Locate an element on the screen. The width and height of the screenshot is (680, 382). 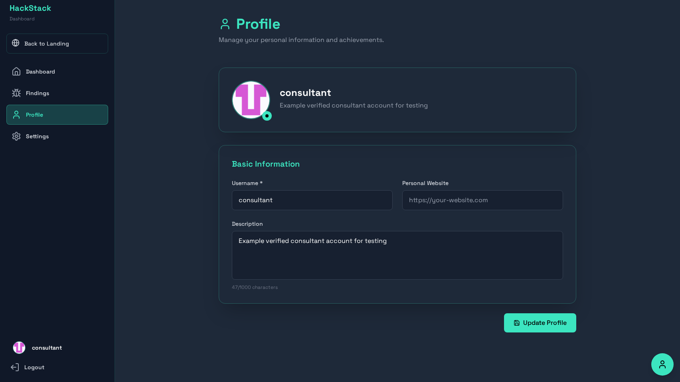
h3: Basic Information is located at coordinates (398, 164).